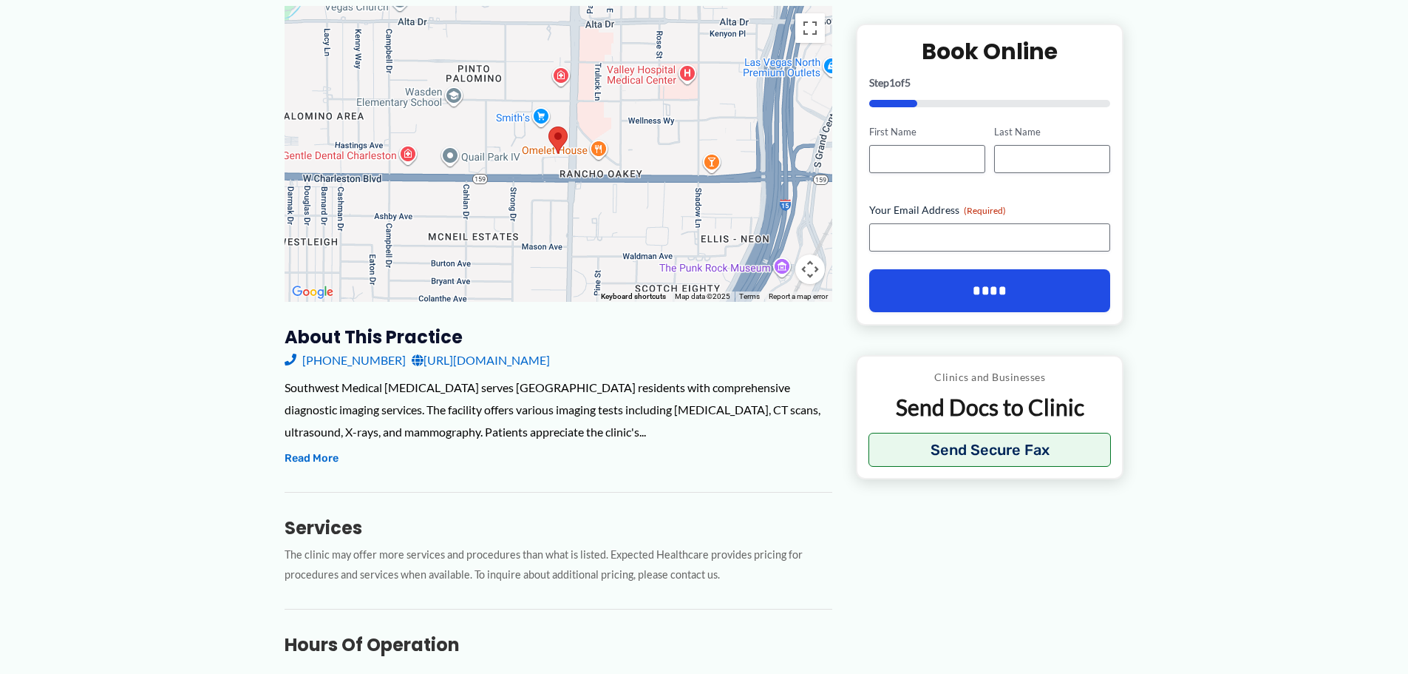 The width and height of the screenshot is (1408, 674). Describe the element at coordinates (990, 407) in the screenshot. I see `p: Send Docs to Clinic` at that location.